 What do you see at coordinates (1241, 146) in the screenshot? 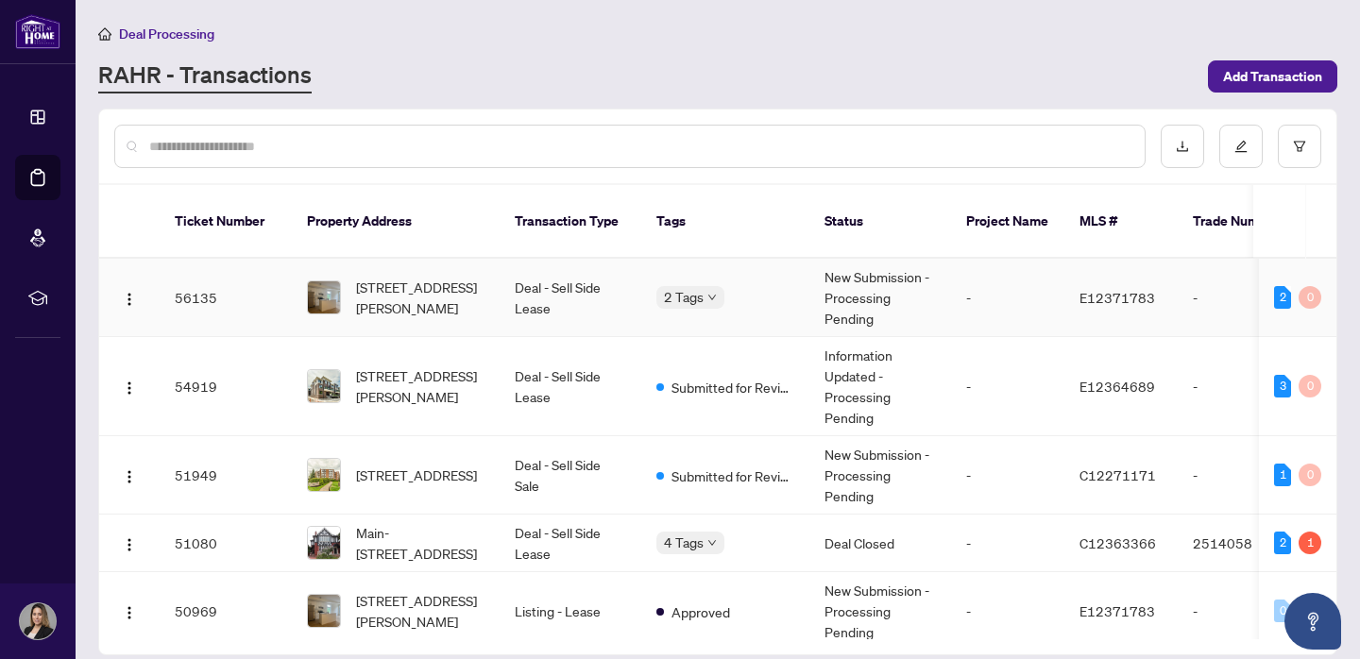
I see `button: edit` at bounding box center [1241, 146].